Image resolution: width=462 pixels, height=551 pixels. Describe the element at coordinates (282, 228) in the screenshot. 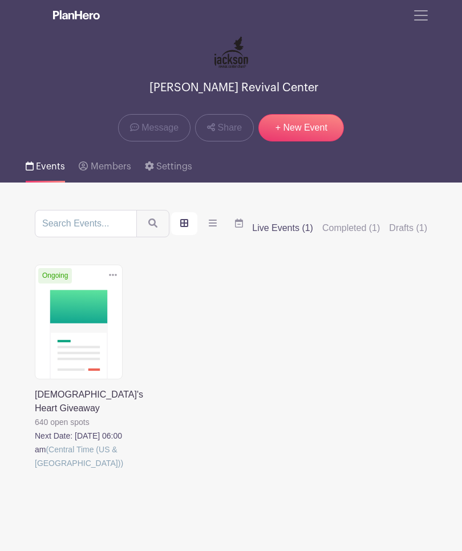

I see `label: Live Events (1)` at that location.